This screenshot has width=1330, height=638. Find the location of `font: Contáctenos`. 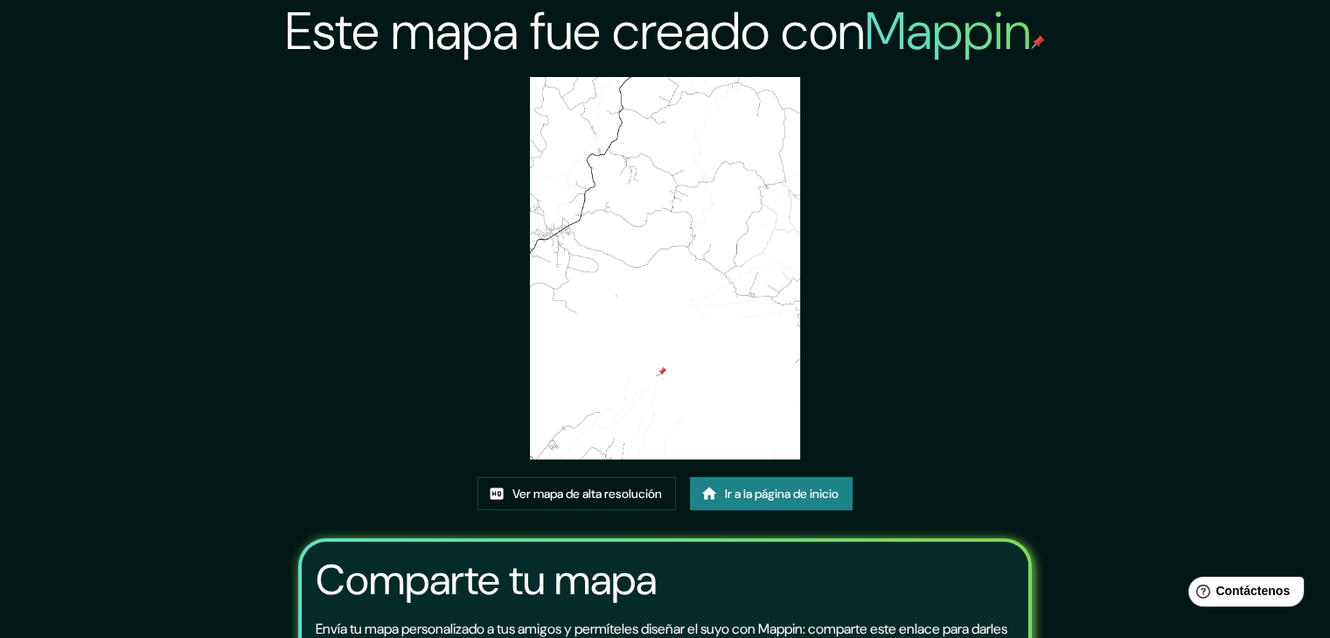

font: Contáctenos is located at coordinates (78, 21).